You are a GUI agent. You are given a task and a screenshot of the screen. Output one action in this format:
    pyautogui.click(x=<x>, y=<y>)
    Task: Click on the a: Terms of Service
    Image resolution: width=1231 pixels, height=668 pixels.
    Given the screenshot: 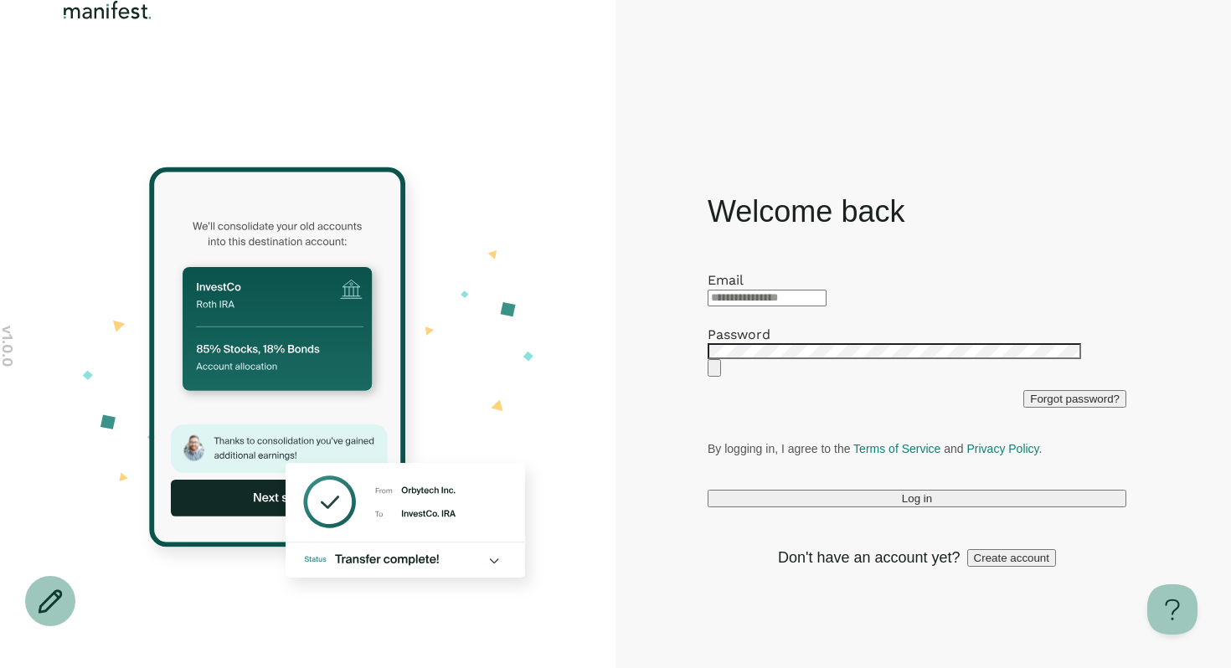 What is the action you would take?
    pyautogui.click(x=897, y=449)
    